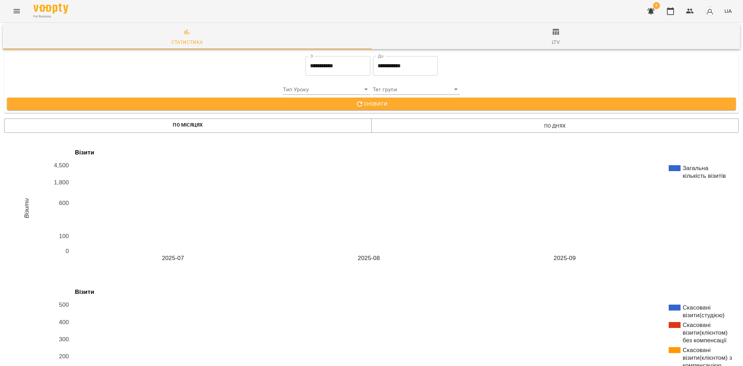 This screenshot has width=743, height=366. What do you see at coordinates (695, 168) in the screenshot?
I see `text: Загальна` at bounding box center [695, 168].